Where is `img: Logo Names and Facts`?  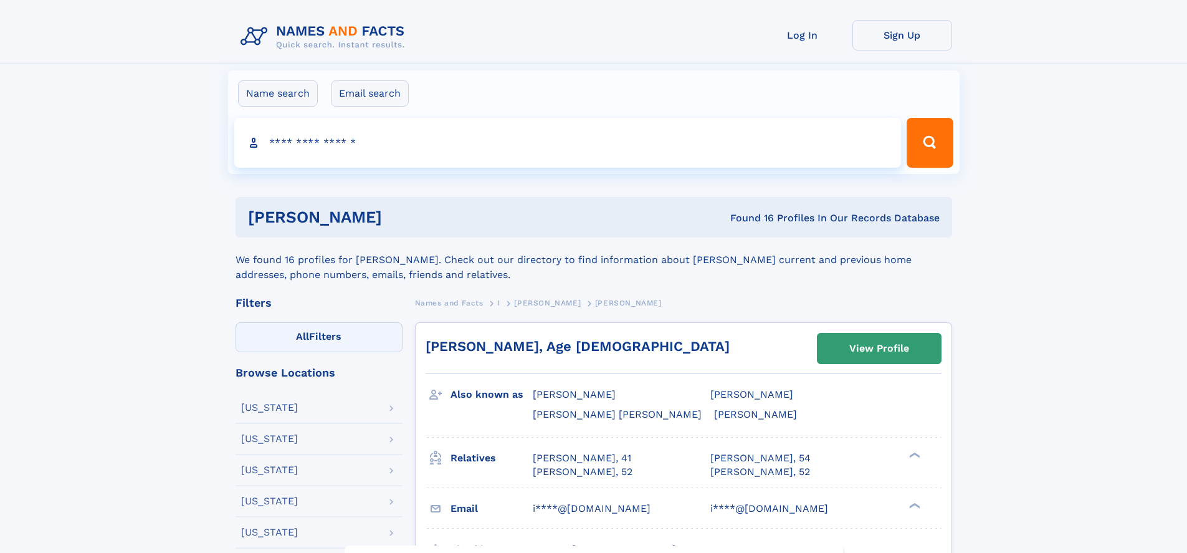 img: Logo Names and Facts is located at coordinates (325, 37).